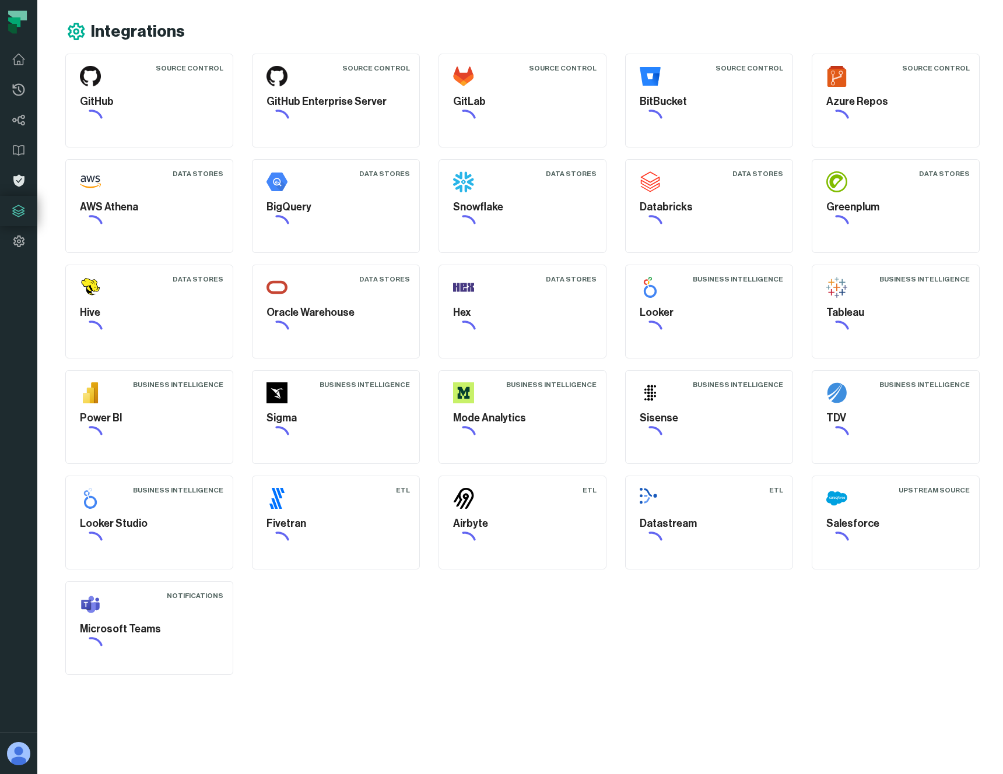  What do you see at coordinates (522, 312) in the screenshot?
I see `h5: Hex` at bounding box center [522, 312].